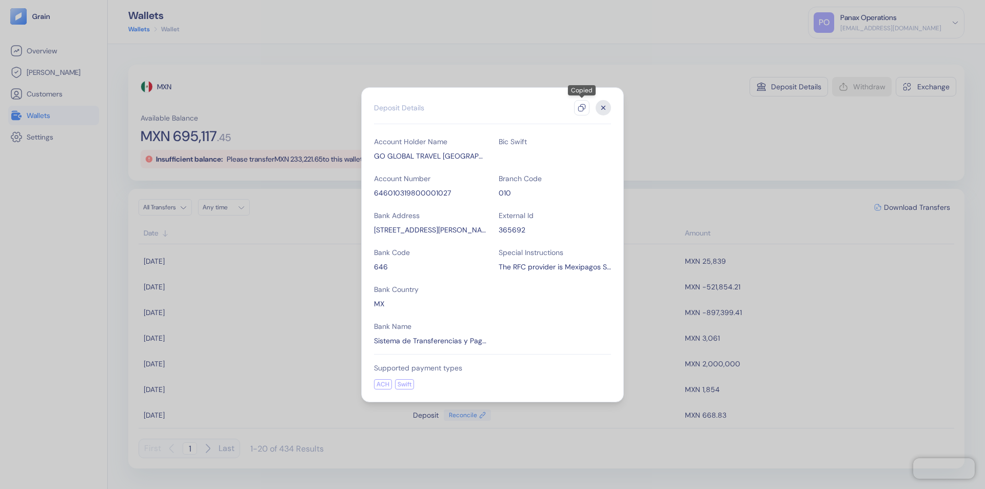  Describe the element at coordinates (430, 179) in the screenshot. I see `div: Account Number` at that location.